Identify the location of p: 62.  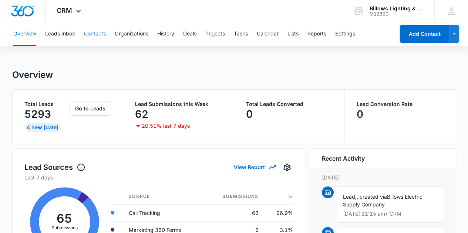
(142, 114).